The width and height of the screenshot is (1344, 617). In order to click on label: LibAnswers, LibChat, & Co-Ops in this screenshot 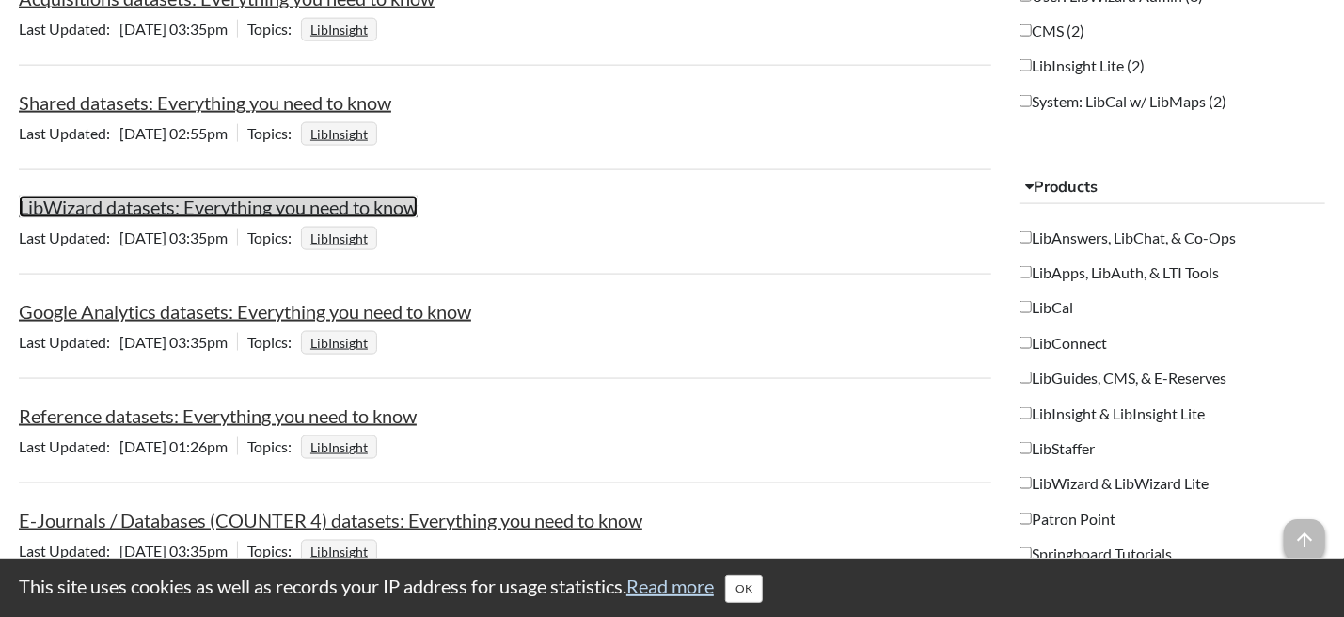, I will do `click(1127, 238)`.